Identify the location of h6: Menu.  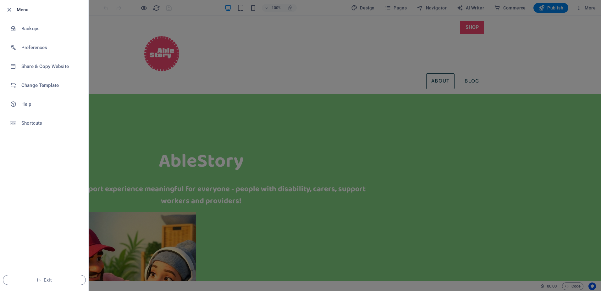
(50, 10).